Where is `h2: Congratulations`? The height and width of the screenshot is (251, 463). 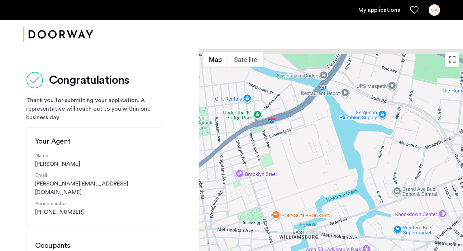 h2: Congratulations is located at coordinates (89, 80).